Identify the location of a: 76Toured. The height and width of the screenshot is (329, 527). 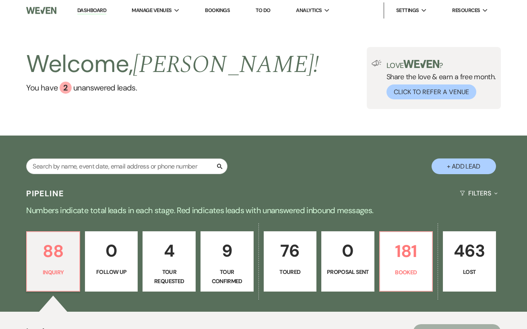
(290, 262).